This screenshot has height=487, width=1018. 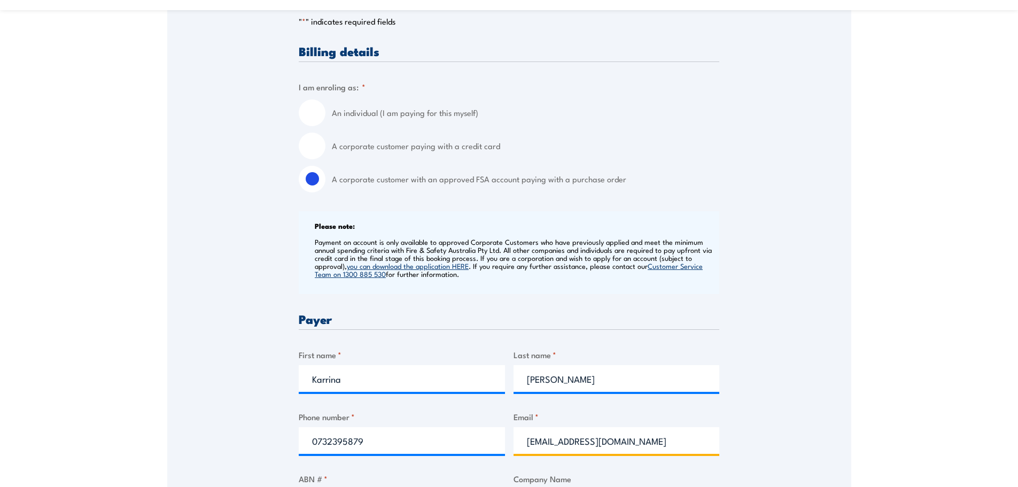 I want to click on label: A corporate customer with an approved FSA account paying with a purchase order, so click(x=525, y=179).